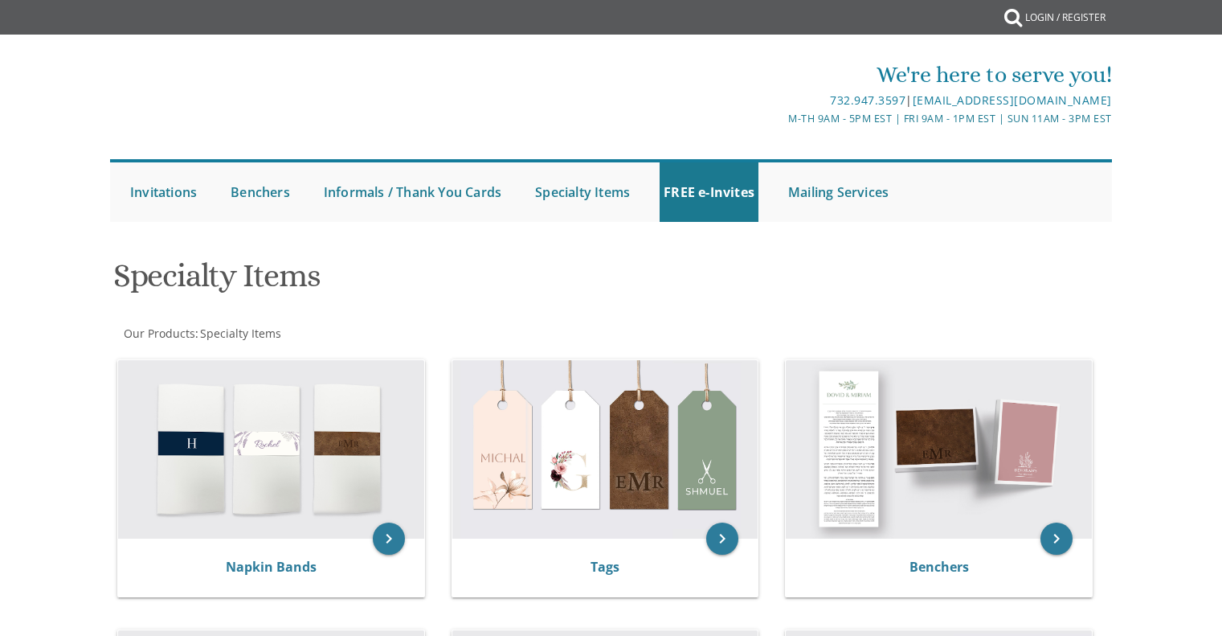 The image size is (1222, 636). What do you see at coordinates (779, 75) in the screenshot?
I see `div: We're here to serve you!` at bounding box center [779, 75].